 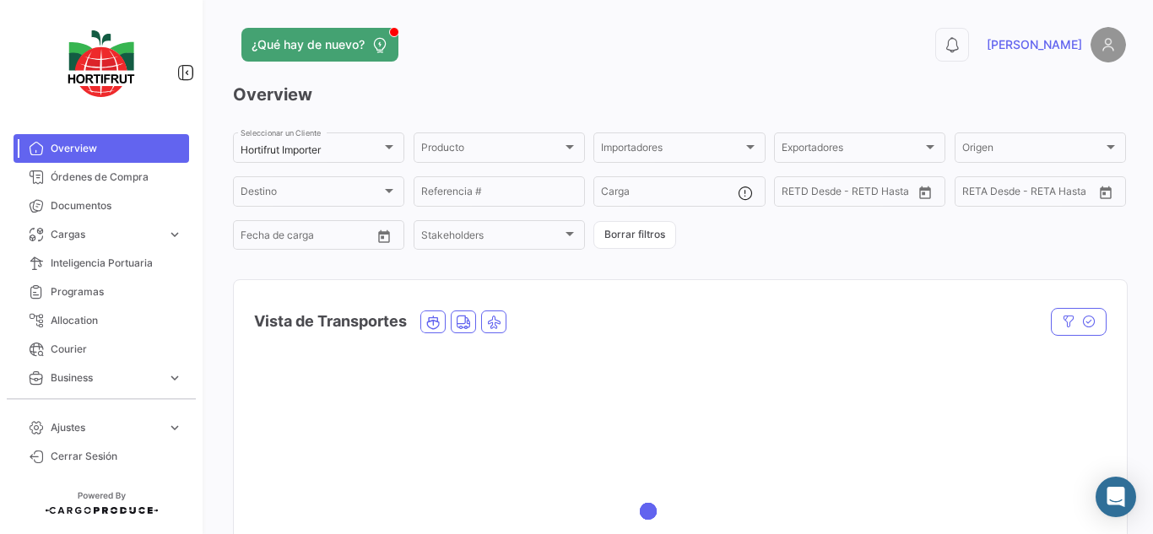 What do you see at coordinates (116, 177) in the screenshot?
I see `span: Órdenes de Compra` at bounding box center [116, 177].